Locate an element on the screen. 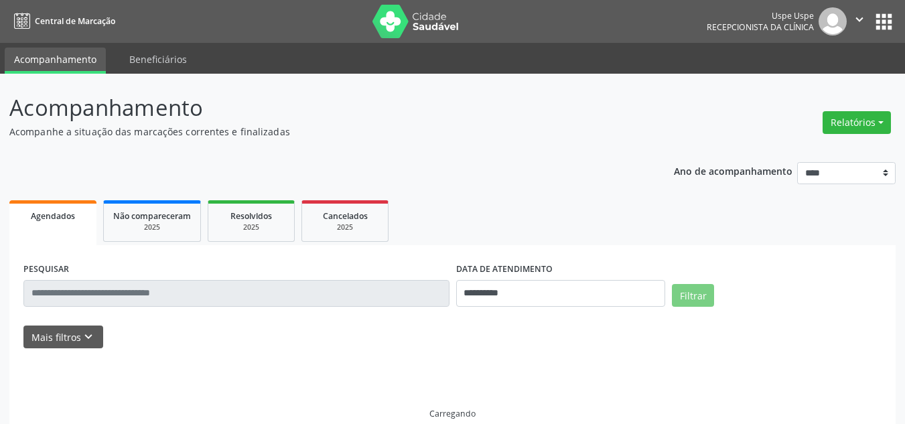 Image resolution: width=905 pixels, height=424 pixels. i: keyboard_arrow_down is located at coordinates (88, 337).